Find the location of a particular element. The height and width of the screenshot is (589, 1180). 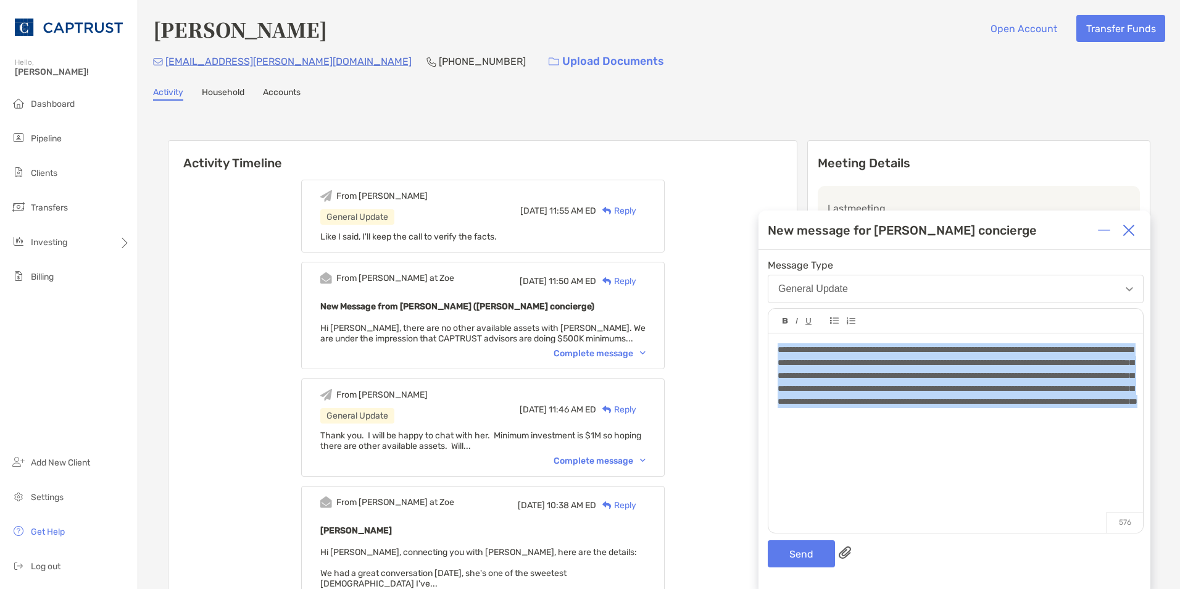

span: 10:38 AM ED is located at coordinates (572, 505).